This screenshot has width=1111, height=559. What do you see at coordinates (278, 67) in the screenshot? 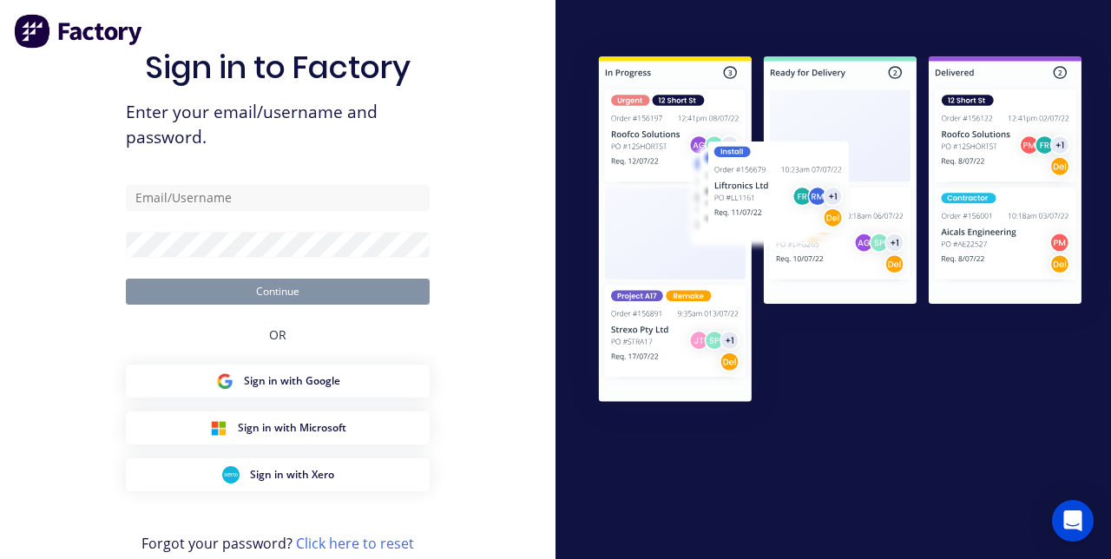
I see `h1: Sign in to Factory` at bounding box center [278, 67].